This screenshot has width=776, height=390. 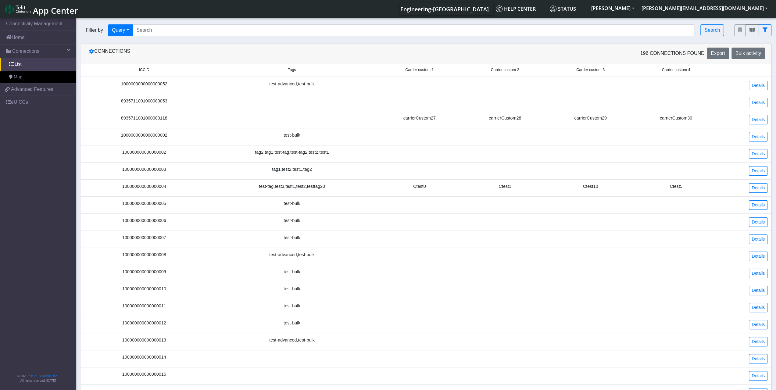 I want to click on span: 196 Connections found, so click(x=673, y=53).